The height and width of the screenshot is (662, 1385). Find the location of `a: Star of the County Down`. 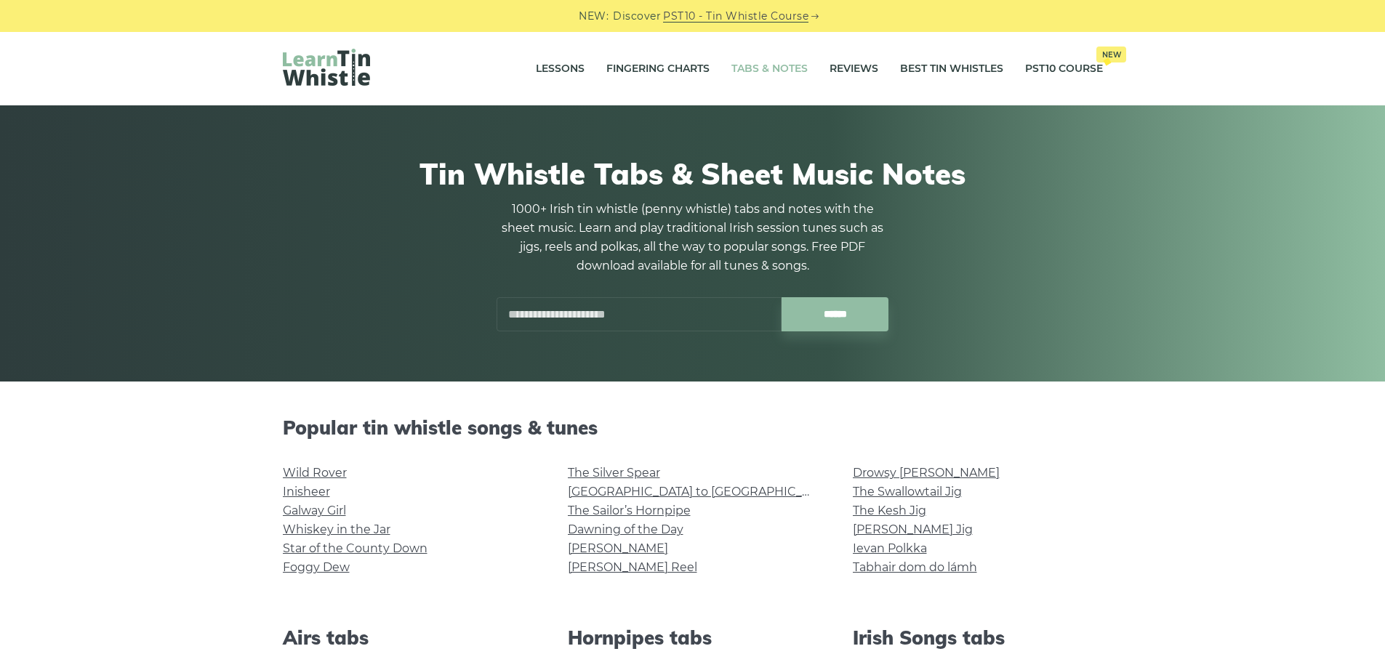

a: Star of the County Down is located at coordinates (355, 548).